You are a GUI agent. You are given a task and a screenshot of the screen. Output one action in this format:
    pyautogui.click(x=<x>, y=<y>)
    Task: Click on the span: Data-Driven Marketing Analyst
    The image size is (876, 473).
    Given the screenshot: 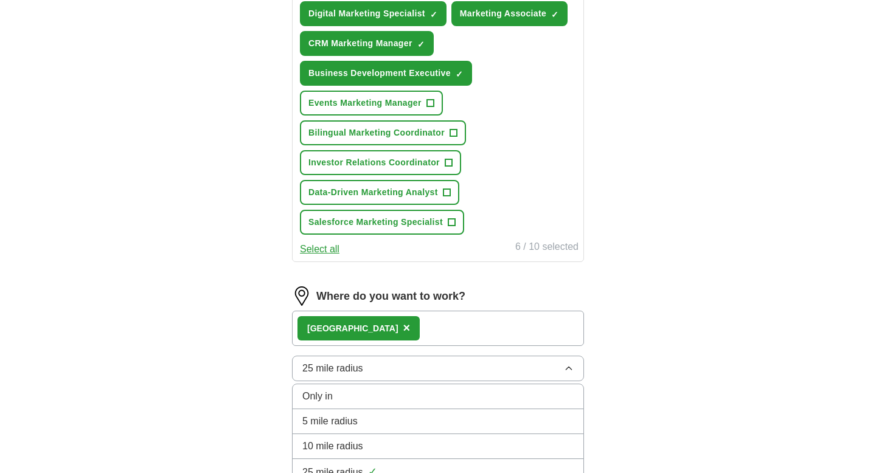 What is the action you would take?
    pyautogui.click(x=373, y=192)
    